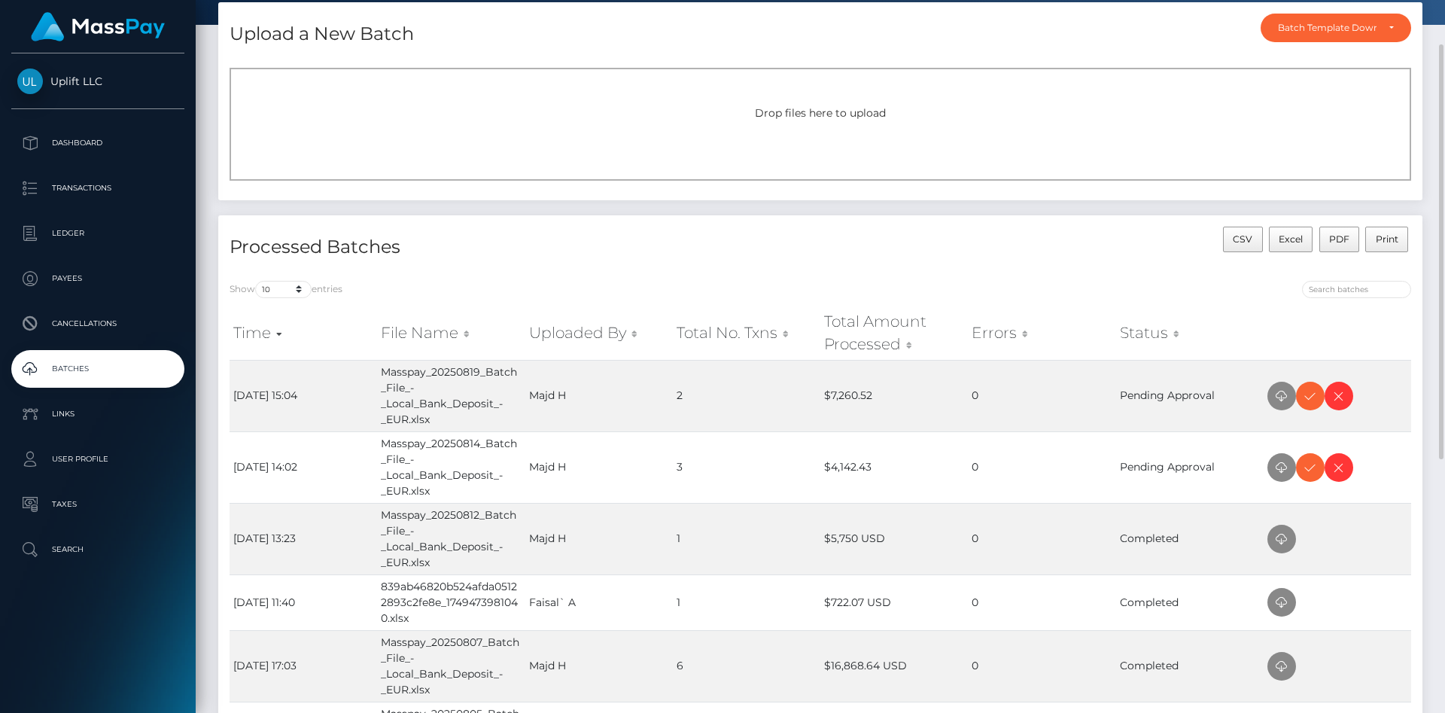 The height and width of the screenshot is (713, 1445). I want to click on select: Showentries, so click(283, 289).